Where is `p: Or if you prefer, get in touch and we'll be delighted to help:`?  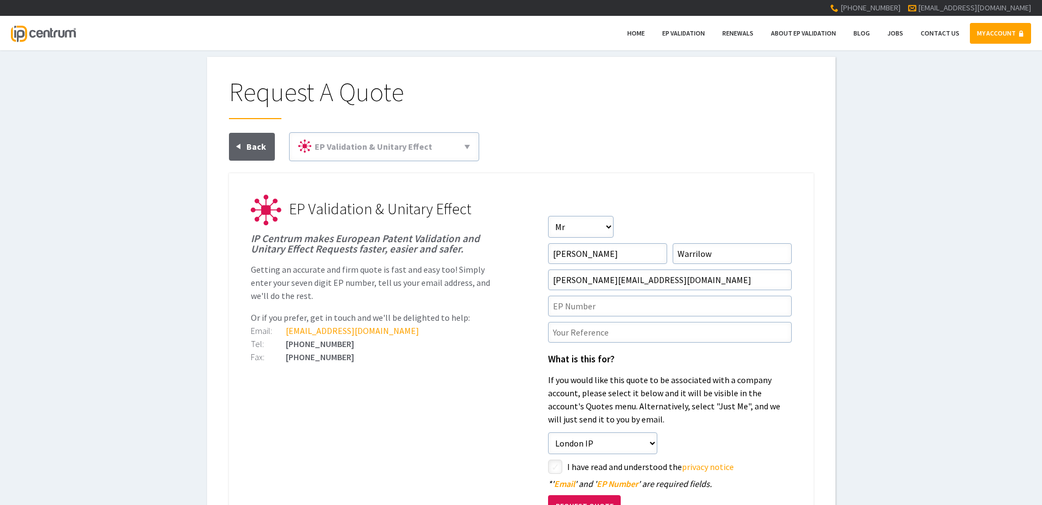 p: Or if you prefer, get in touch and we'll be delighted to help: is located at coordinates (373, 318).